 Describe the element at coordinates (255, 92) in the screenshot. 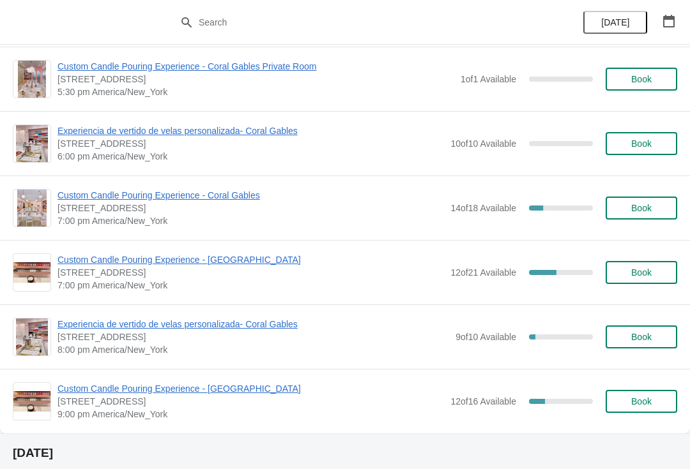

I see `span: 5:30 pm America/New_York` at that location.